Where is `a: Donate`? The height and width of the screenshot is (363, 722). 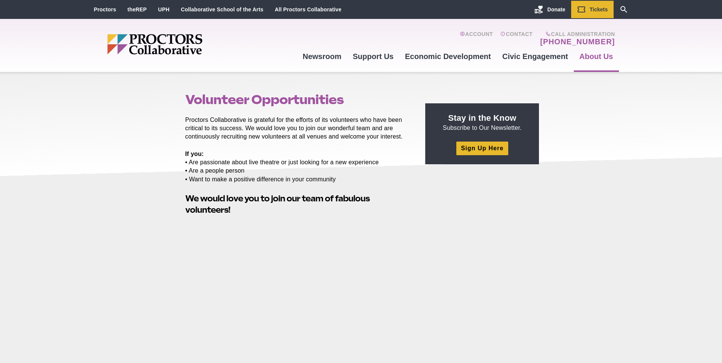
a: Donate is located at coordinates (550, 9).